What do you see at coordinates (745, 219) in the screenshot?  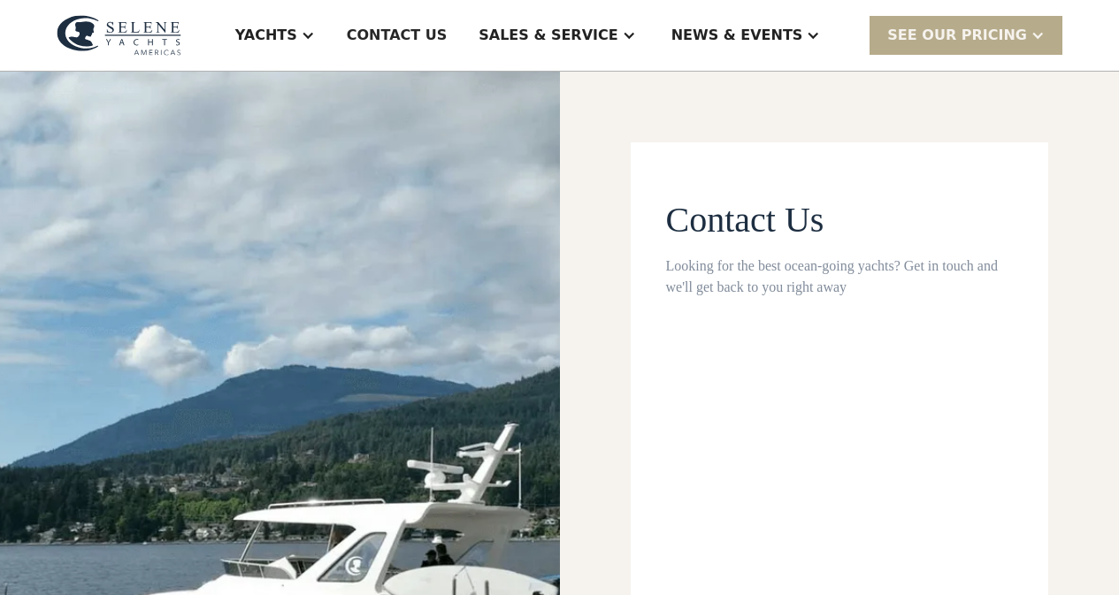 I see `span: Contact Us` at bounding box center [745, 219].